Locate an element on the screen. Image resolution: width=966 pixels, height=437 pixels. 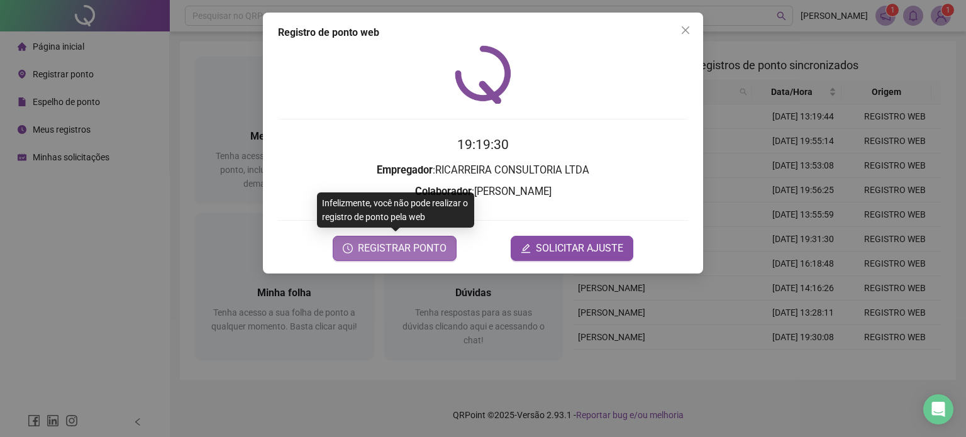
div: Infelizmente, você não pode realizar o registro de ponto pela web is located at coordinates (396, 210).